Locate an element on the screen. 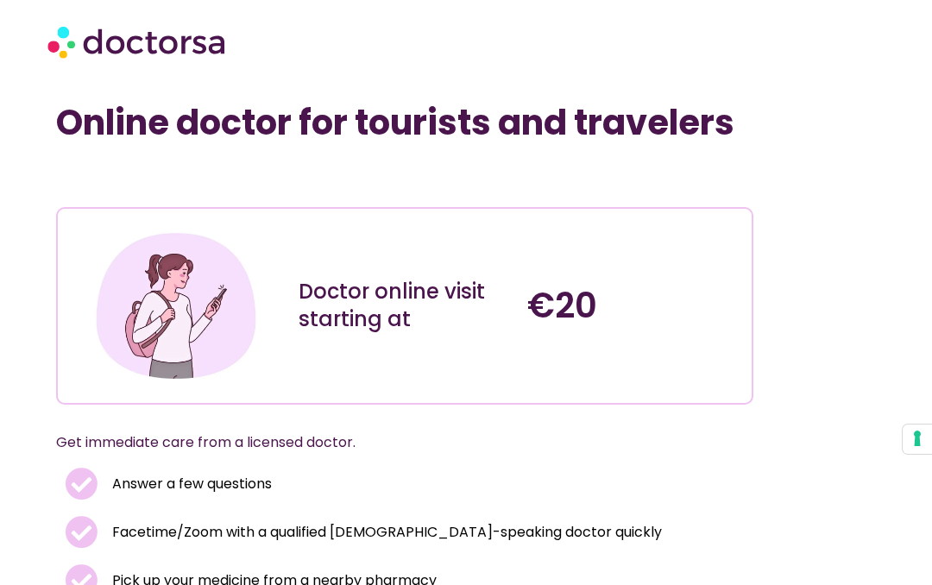  span: Answer a few questions is located at coordinates (190, 484).